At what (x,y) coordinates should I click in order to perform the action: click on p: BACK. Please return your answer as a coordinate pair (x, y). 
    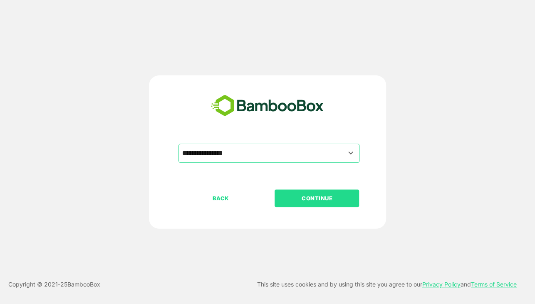
    Looking at the image, I should click on (221, 198).